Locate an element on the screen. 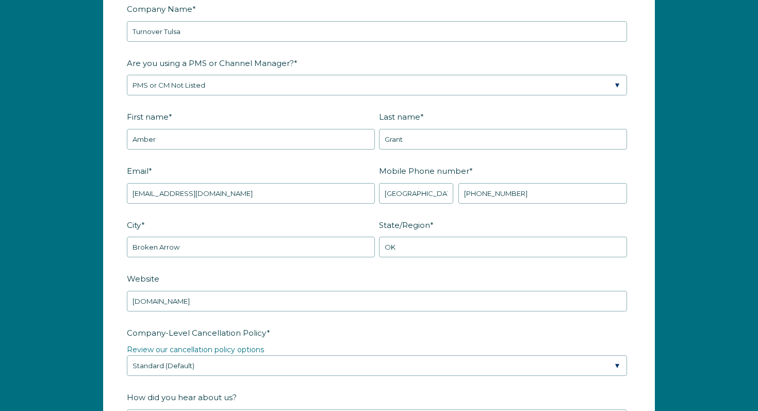 The height and width of the screenshot is (411, 758). span: First name is located at coordinates (147, 117).